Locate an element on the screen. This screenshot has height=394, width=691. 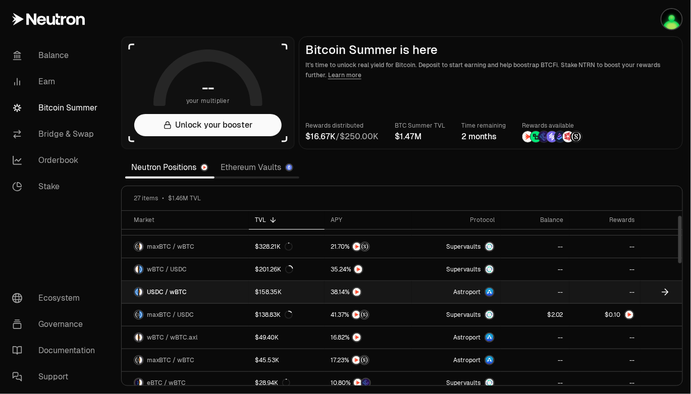
a: eBTC LogowBTC LogoeBTC / wBTC is located at coordinates (185, 383).